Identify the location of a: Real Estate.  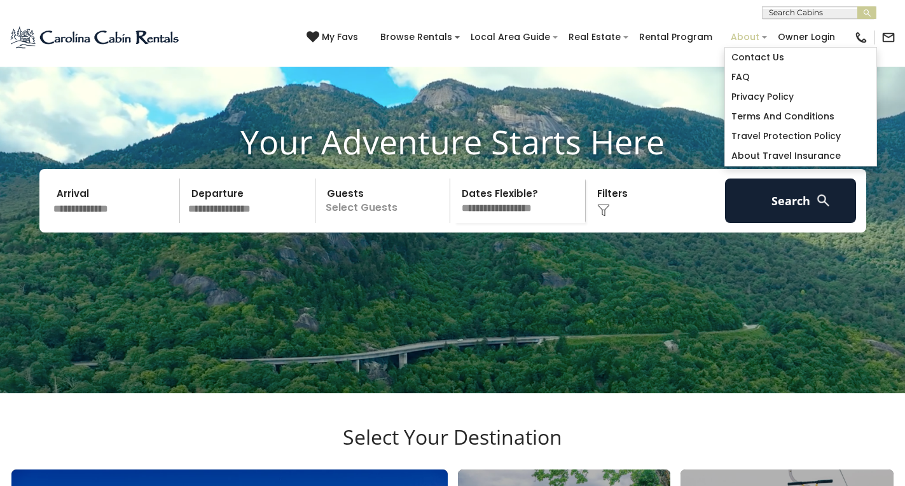
(594, 37).